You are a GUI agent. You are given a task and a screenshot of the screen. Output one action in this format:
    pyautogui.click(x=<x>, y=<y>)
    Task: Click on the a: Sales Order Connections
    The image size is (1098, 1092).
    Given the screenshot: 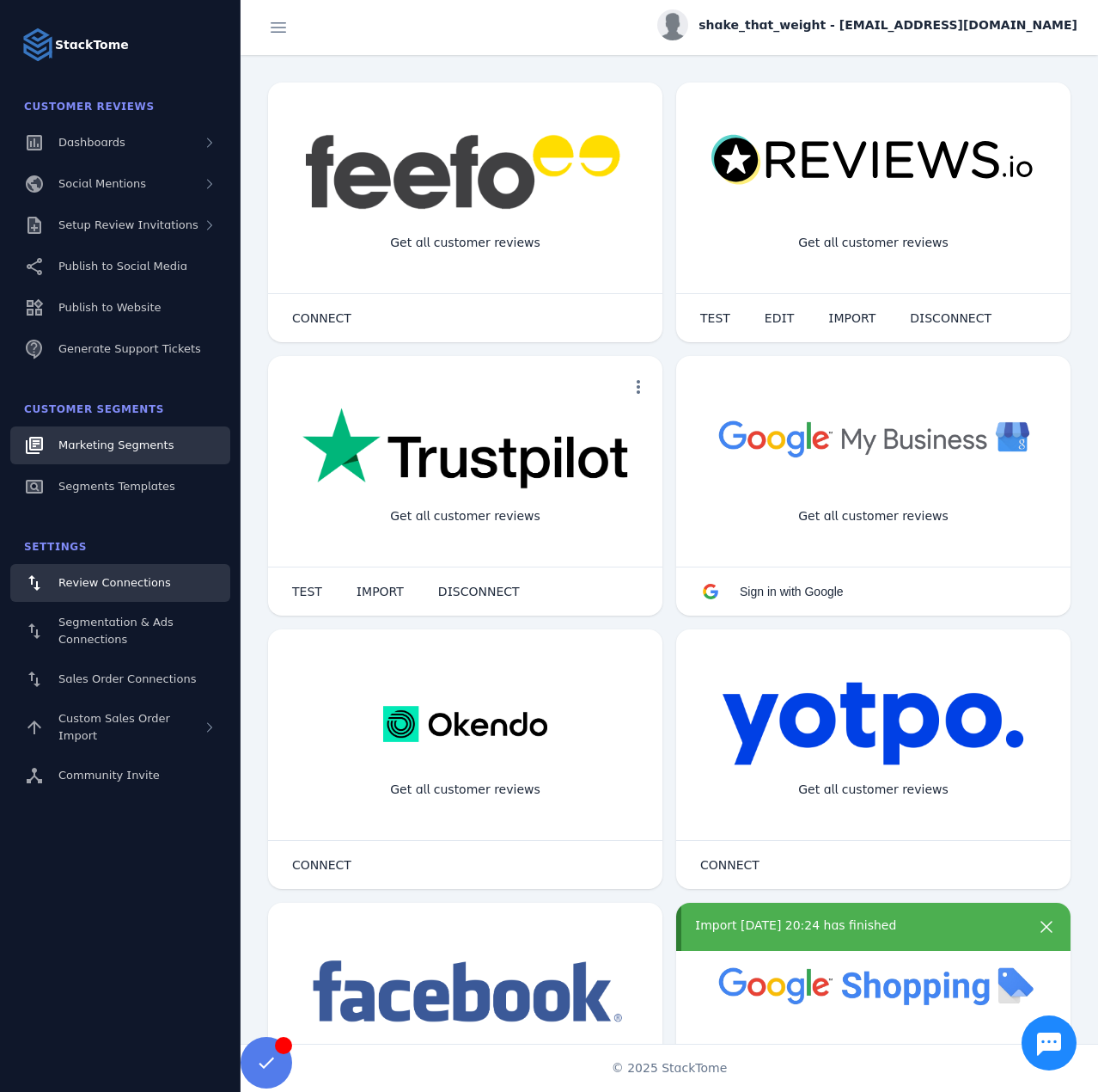 What is the action you would take?
    pyautogui.click(x=120, y=679)
    